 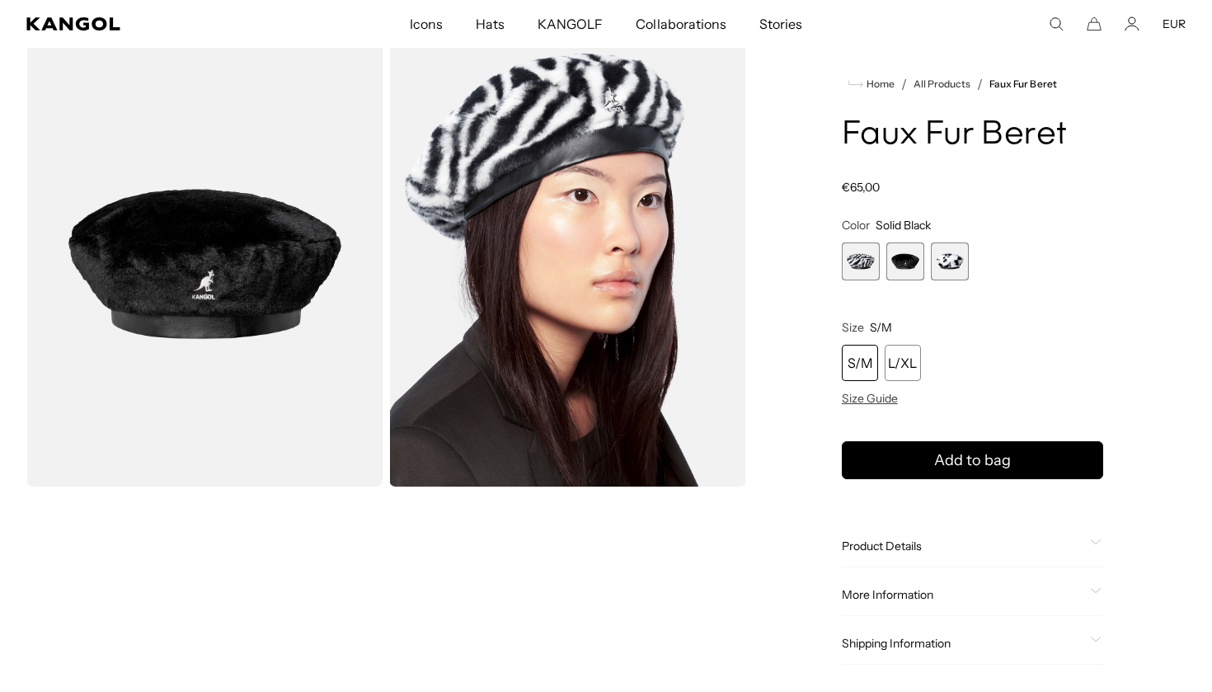 What do you see at coordinates (861, 261) in the screenshot?
I see `label: White Zebra` at bounding box center [861, 261].